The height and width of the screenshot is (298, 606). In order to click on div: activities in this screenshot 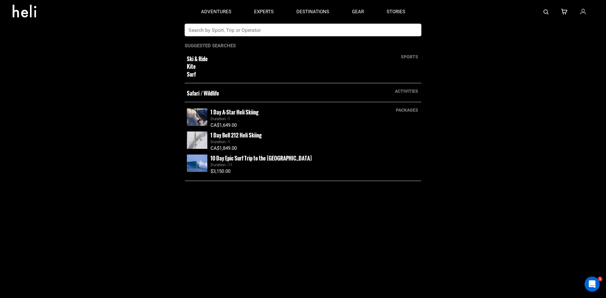, I will do `click(407, 91)`.